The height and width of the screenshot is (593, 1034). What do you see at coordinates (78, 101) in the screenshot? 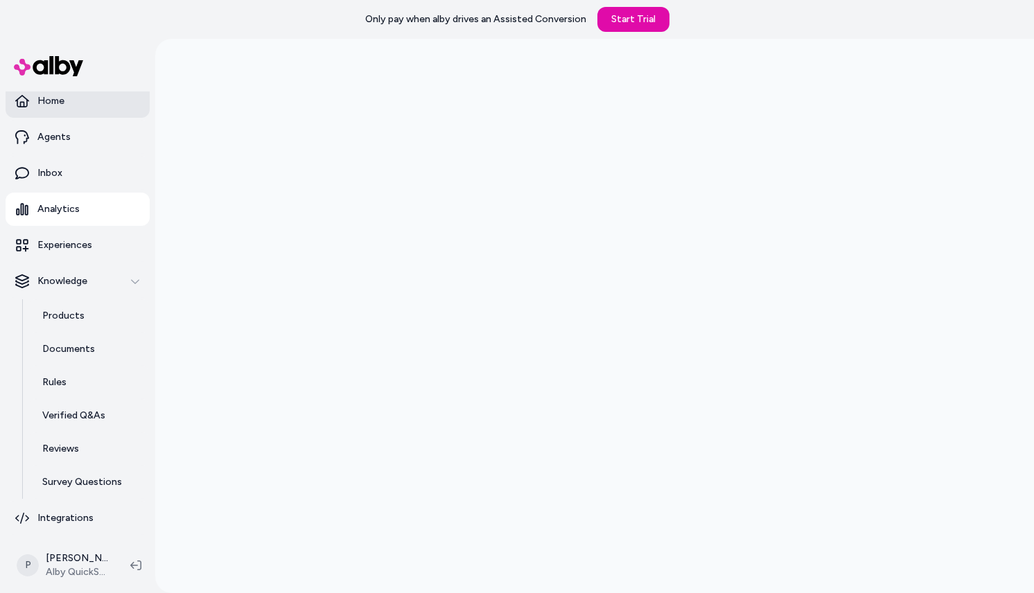
I see `a: Home` at bounding box center [78, 101].